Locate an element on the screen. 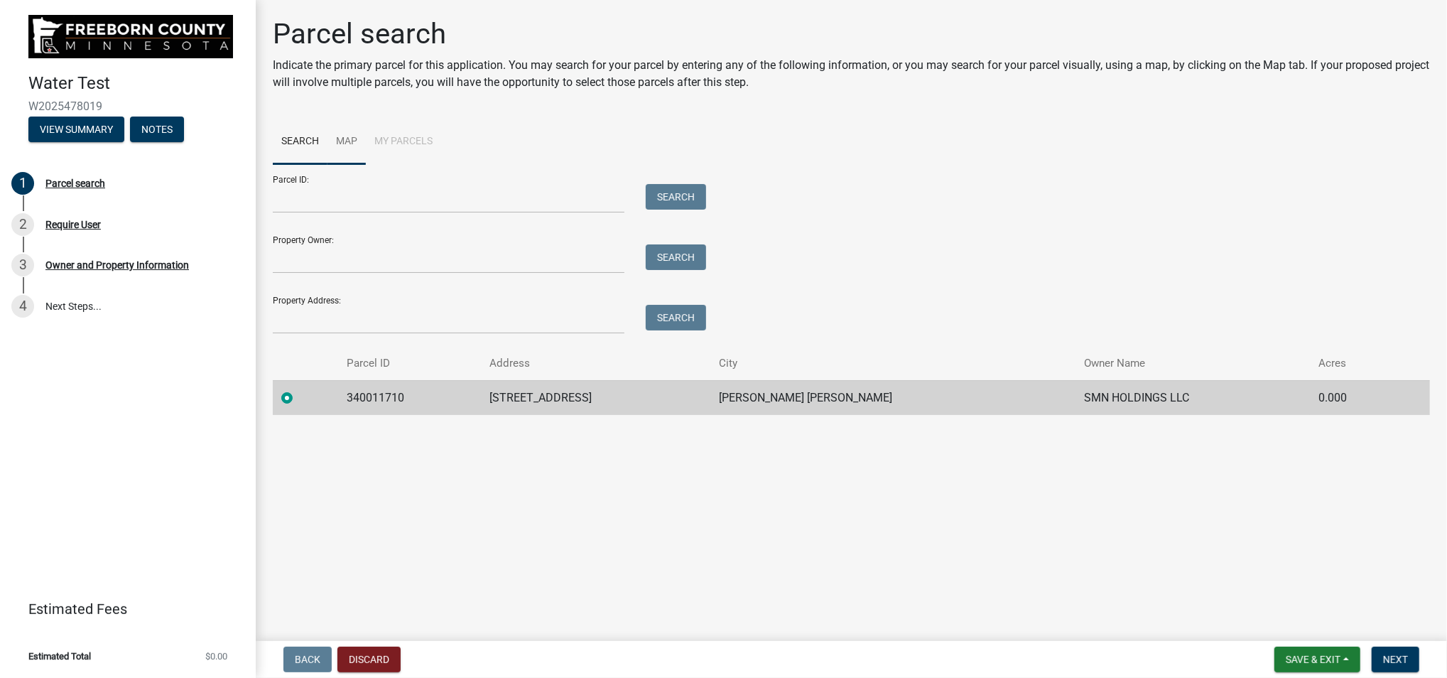 This screenshot has width=1447, height=678. h1: Parcel search is located at coordinates (851, 34).